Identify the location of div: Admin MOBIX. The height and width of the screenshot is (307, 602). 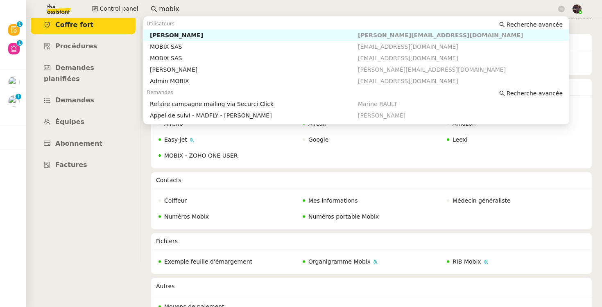
(254, 81).